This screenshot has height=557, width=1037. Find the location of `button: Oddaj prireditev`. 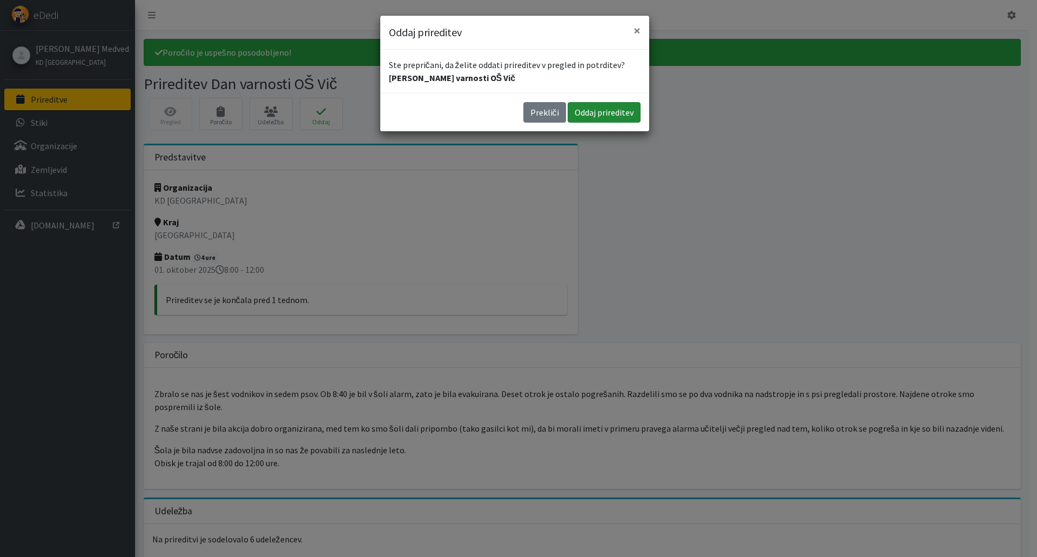

button: Oddaj prireditev is located at coordinates (604, 112).